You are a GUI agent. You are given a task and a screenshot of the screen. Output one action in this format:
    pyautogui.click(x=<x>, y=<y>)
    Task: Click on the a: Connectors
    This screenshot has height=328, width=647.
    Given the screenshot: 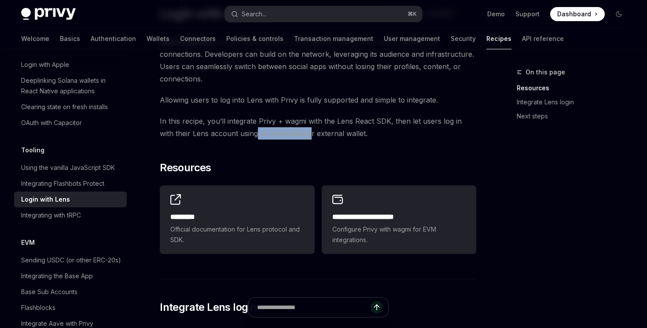 What is the action you would take?
    pyautogui.click(x=198, y=39)
    